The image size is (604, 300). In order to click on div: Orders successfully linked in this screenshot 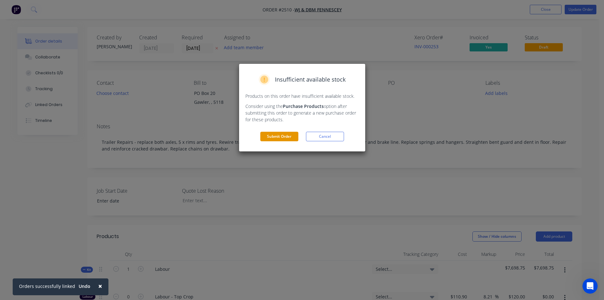, I will do `click(47, 286)`.